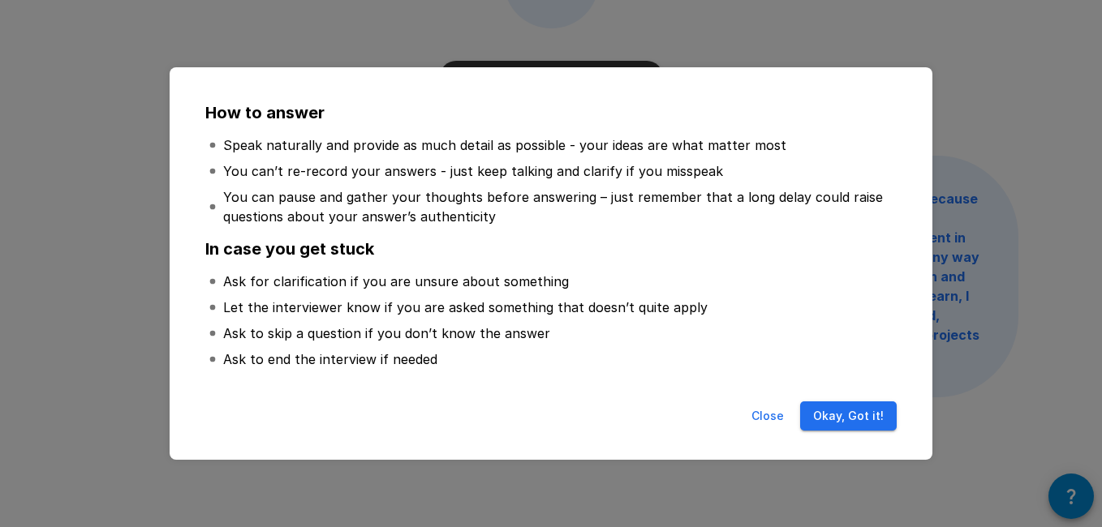 This screenshot has height=527, width=1102. What do you see at coordinates (386, 334) in the screenshot?
I see `p: Ask to skip a question if you don’t know the answer` at bounding box center [386, 334].